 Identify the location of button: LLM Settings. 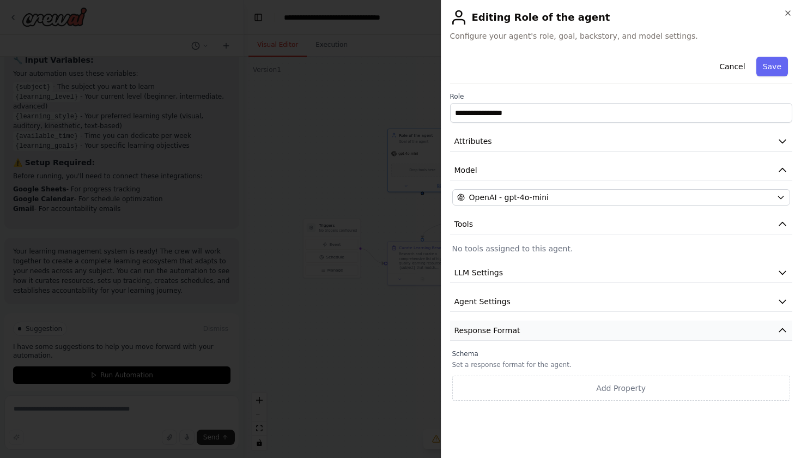
(621, 272).